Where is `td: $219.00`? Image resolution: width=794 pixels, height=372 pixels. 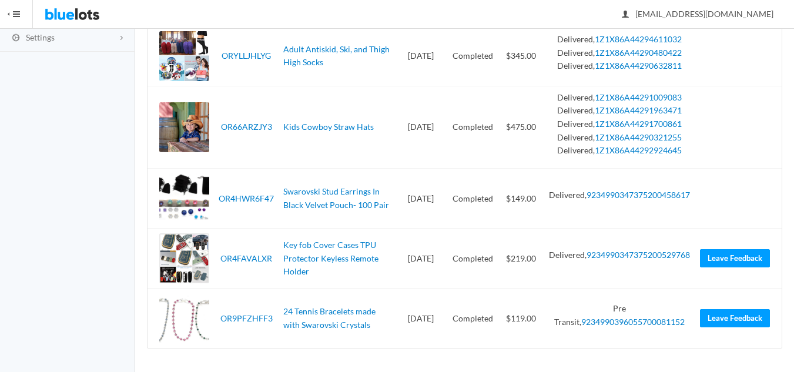 td: $219.00 is located at coordinates (521, 259).